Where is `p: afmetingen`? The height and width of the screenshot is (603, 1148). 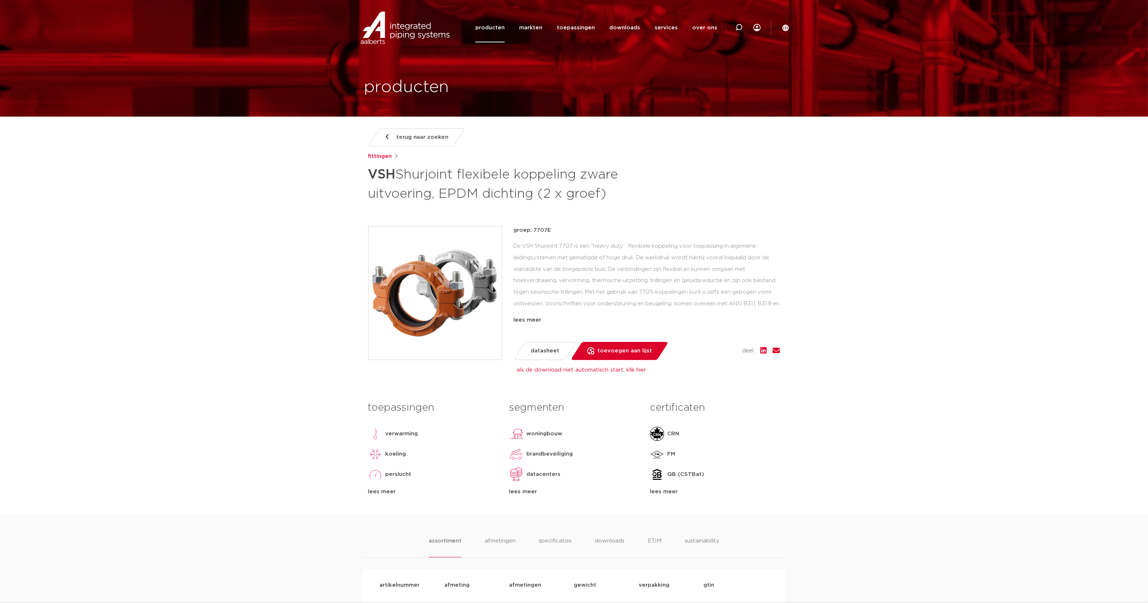
p: afmetingen is located at coordinates (542, 585).